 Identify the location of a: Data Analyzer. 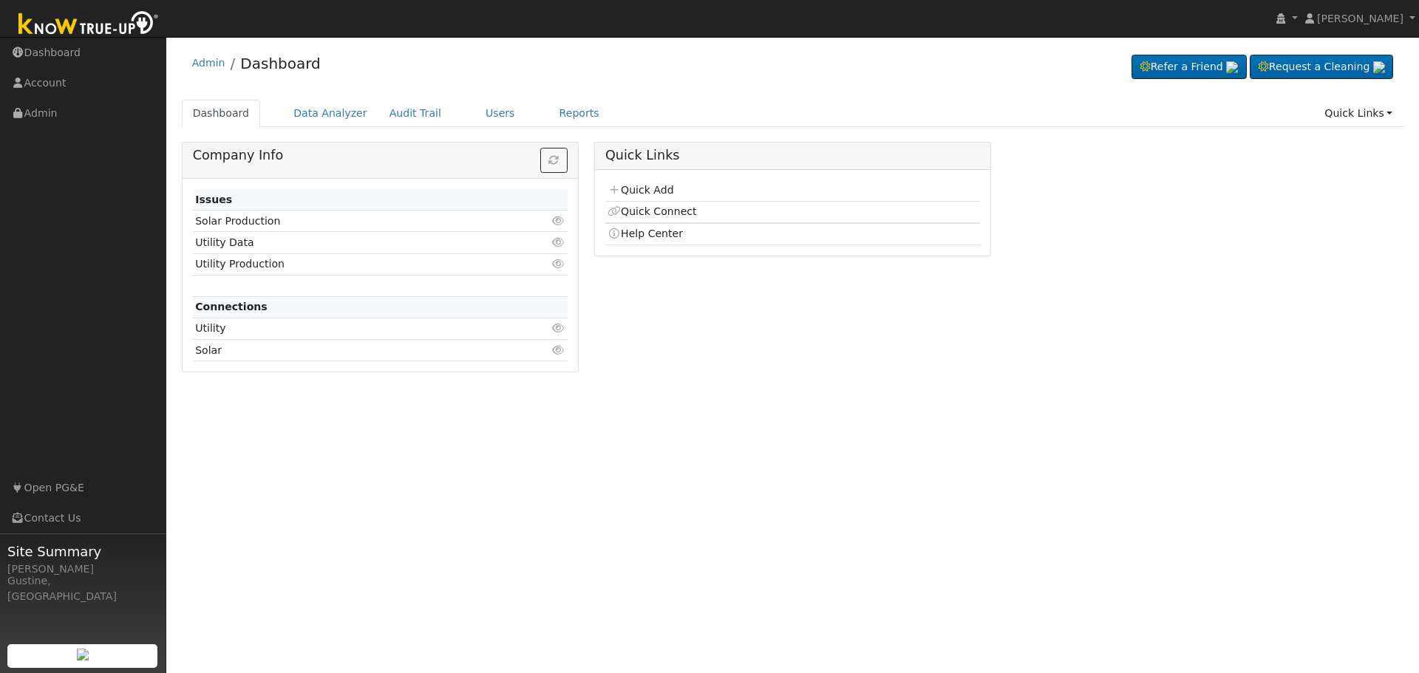
(330, 113).